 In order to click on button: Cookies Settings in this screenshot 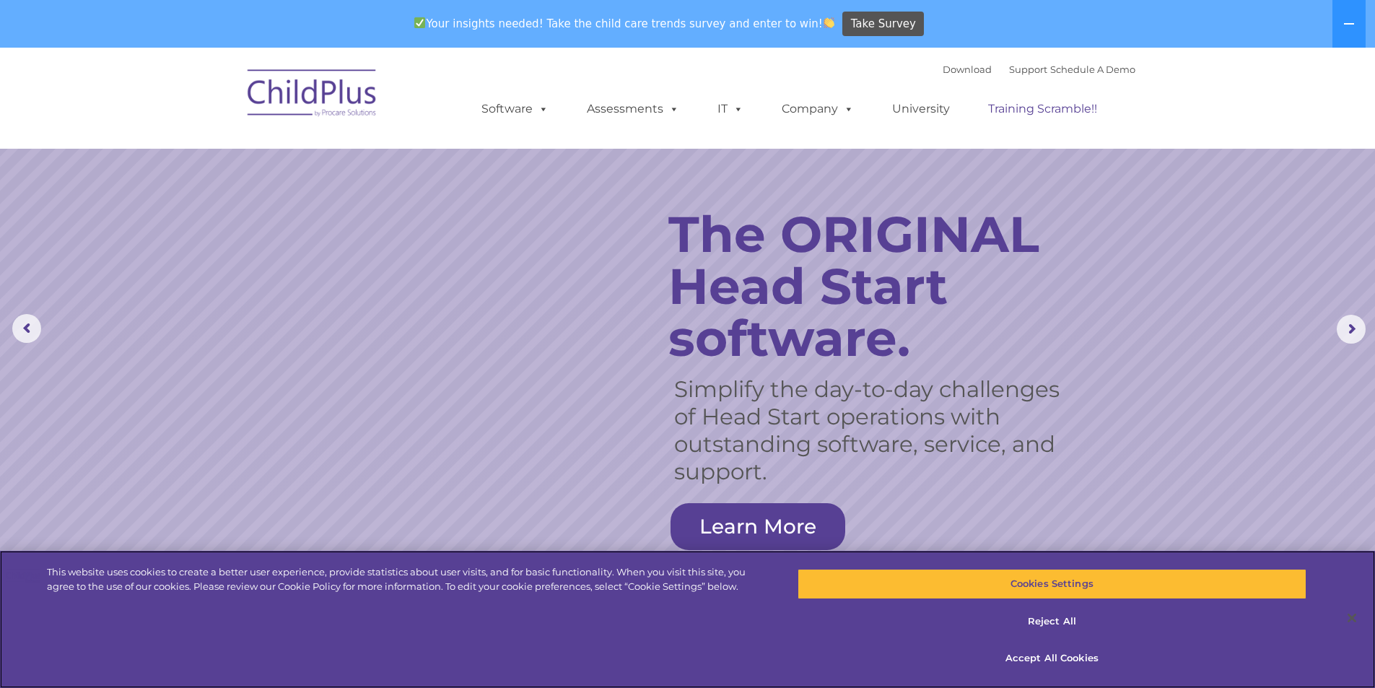, I will do `click(1051, 584)`.